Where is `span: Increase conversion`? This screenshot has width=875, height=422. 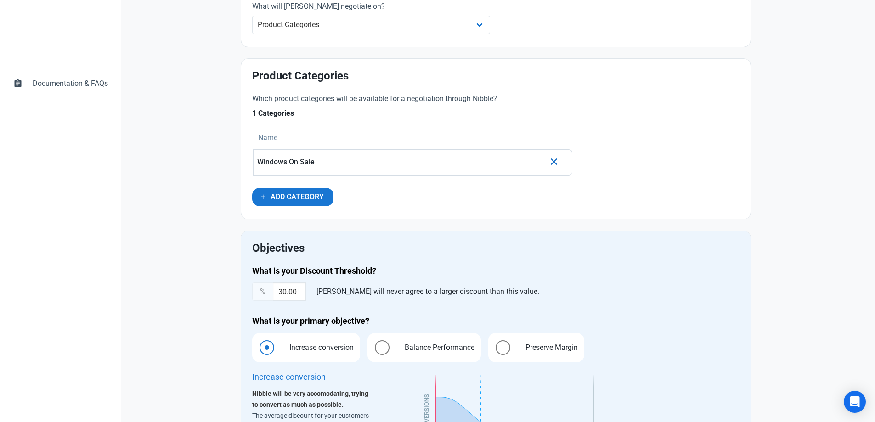
span: Increase conversion is located at coordinates (319, 348).